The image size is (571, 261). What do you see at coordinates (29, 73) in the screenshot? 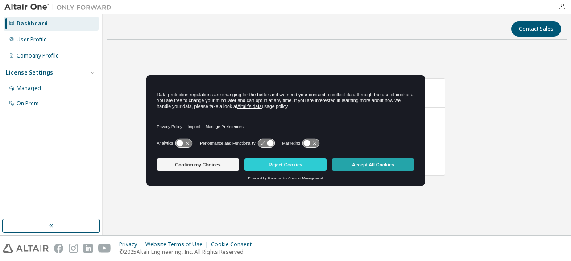
I see `div: License Settings` at bounding box center [29, 73].